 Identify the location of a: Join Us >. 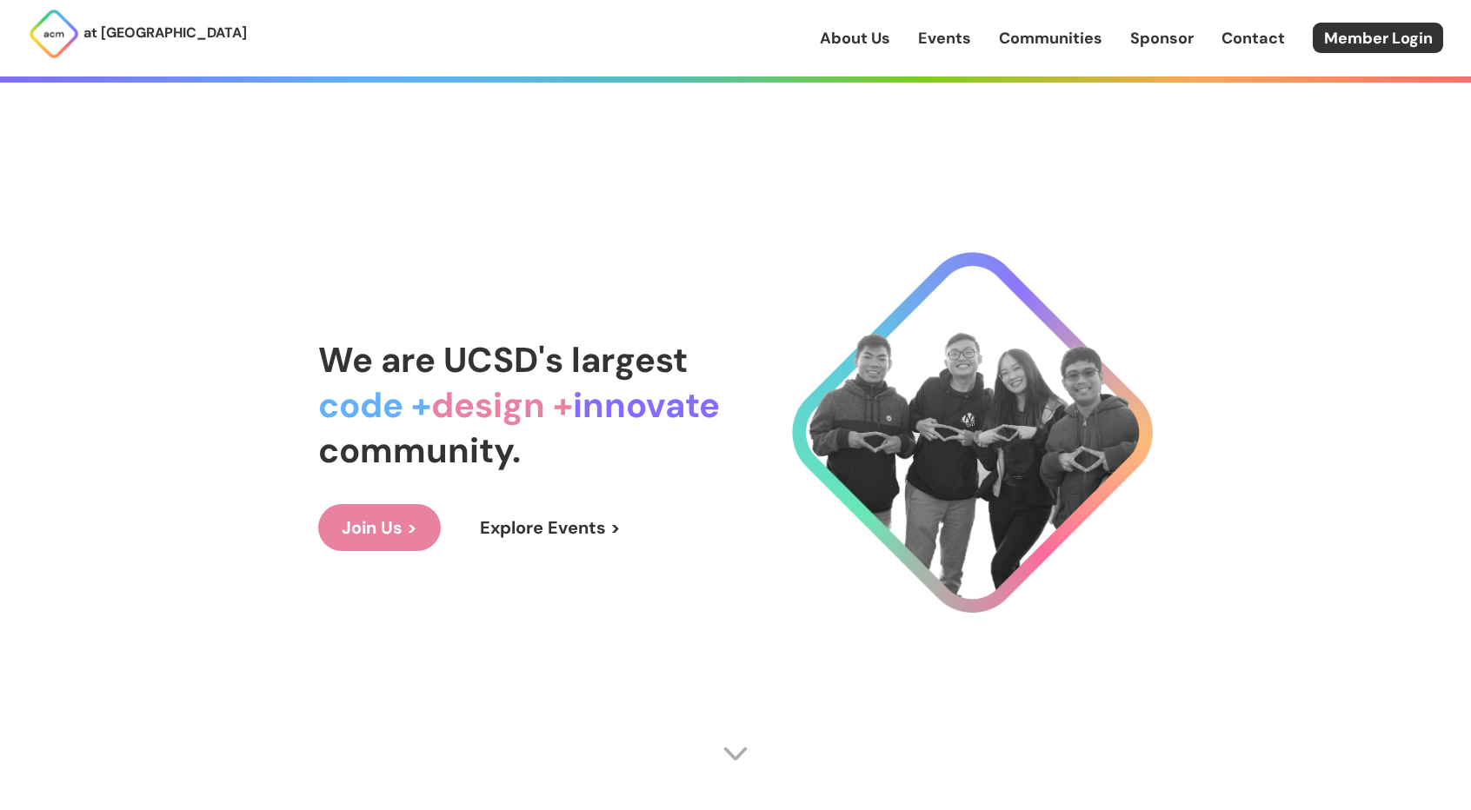
(379, 528).